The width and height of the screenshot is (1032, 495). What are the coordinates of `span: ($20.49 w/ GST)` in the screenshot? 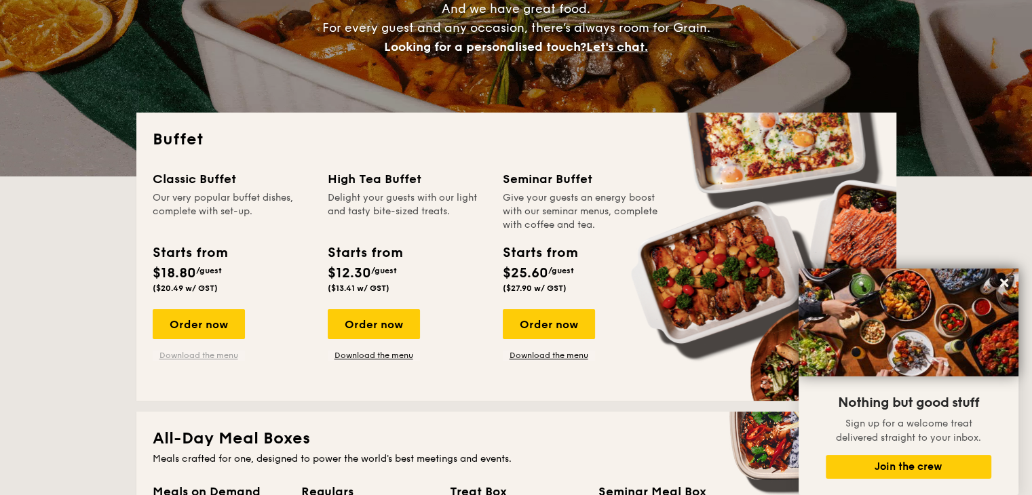 It's located at (185, 288).